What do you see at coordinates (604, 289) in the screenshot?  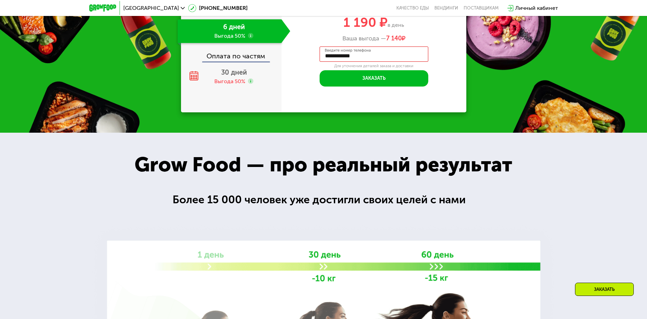 I see `div: Заказать` at bounding box center [604, 289].